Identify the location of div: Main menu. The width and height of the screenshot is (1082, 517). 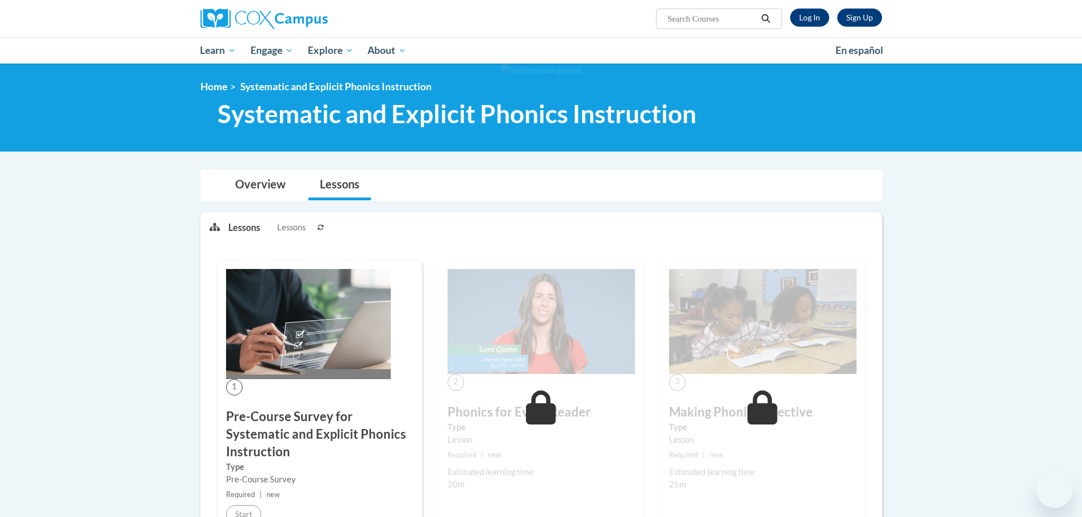
(541, 51).